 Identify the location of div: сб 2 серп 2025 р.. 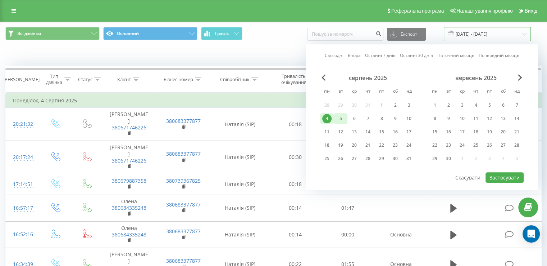
(396, 105).